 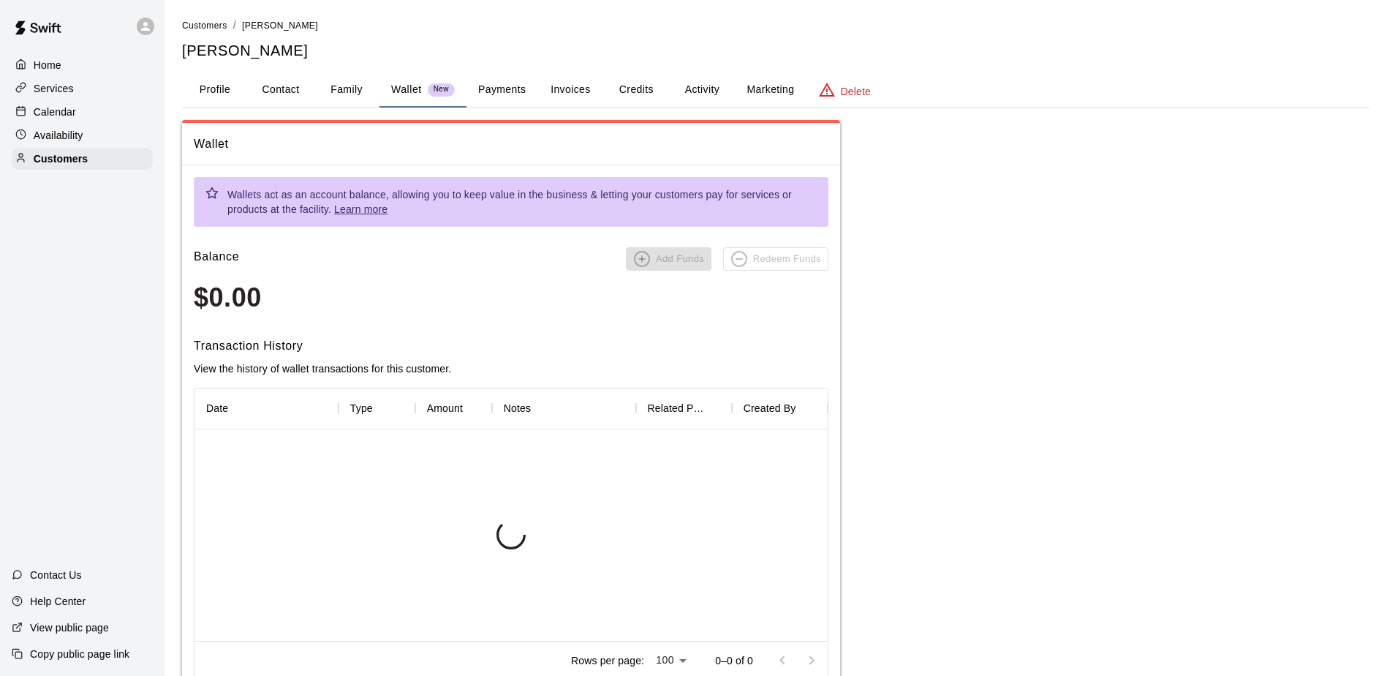 What do you see at coordinates (502, 90) in the screenshot?
I see `button: Payments` at bounding box center [502, 90].